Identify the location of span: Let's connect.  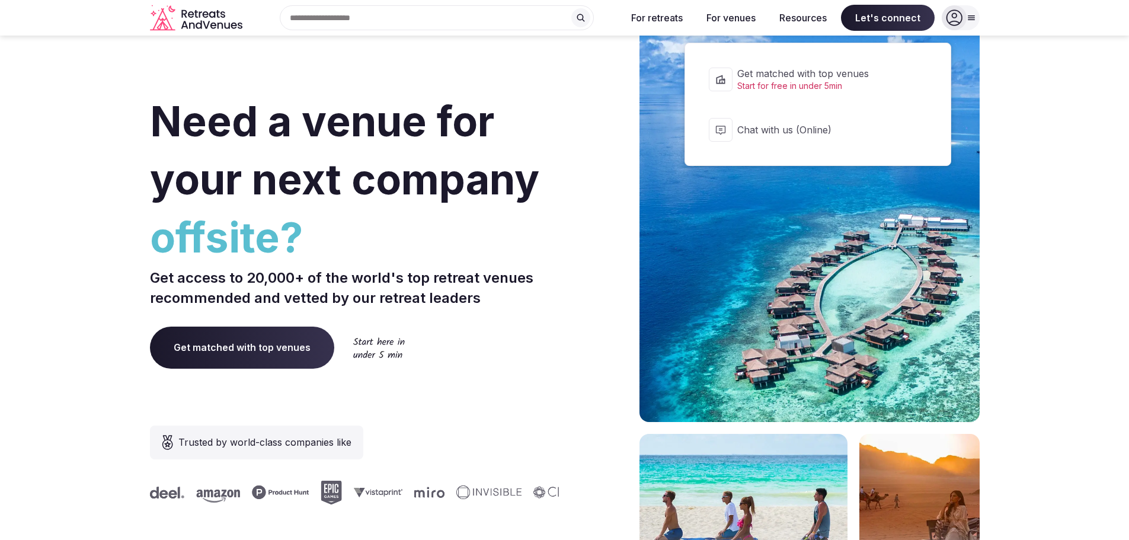
(887, 18).